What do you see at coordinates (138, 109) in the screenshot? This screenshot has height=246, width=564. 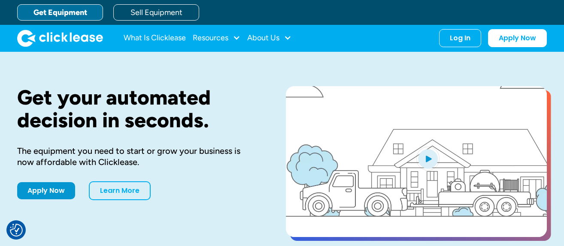 I see `h1: Get your automated decision in seconds.` at bounding box center [138, 109].